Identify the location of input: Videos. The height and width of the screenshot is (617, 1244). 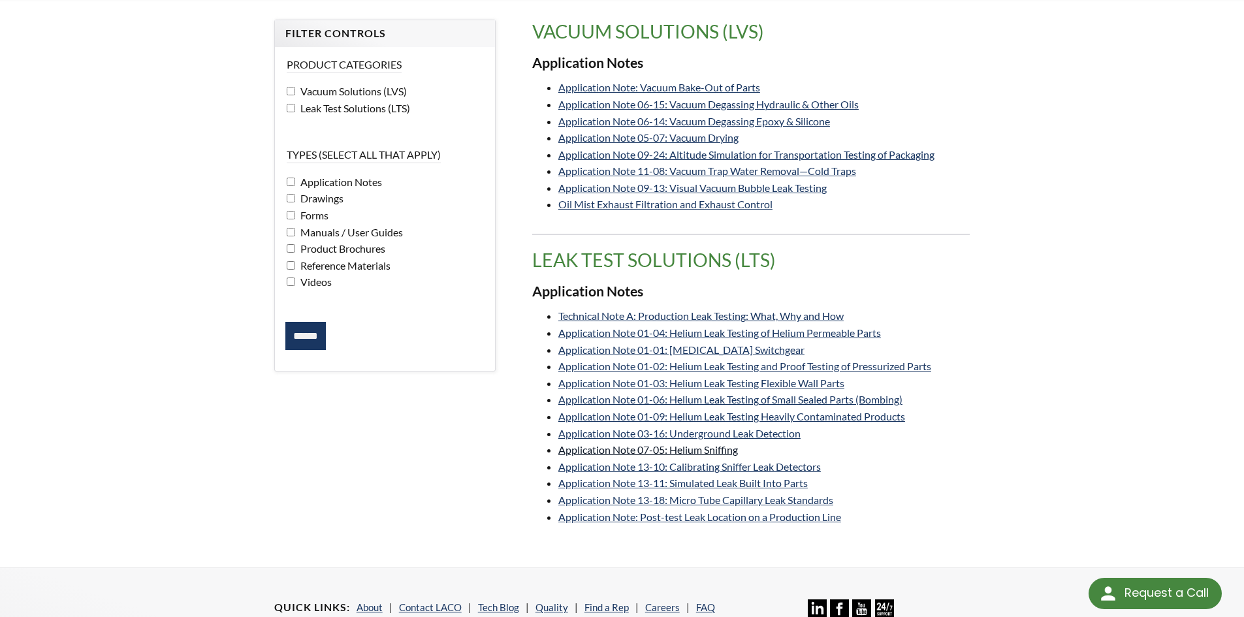
(291, 282).